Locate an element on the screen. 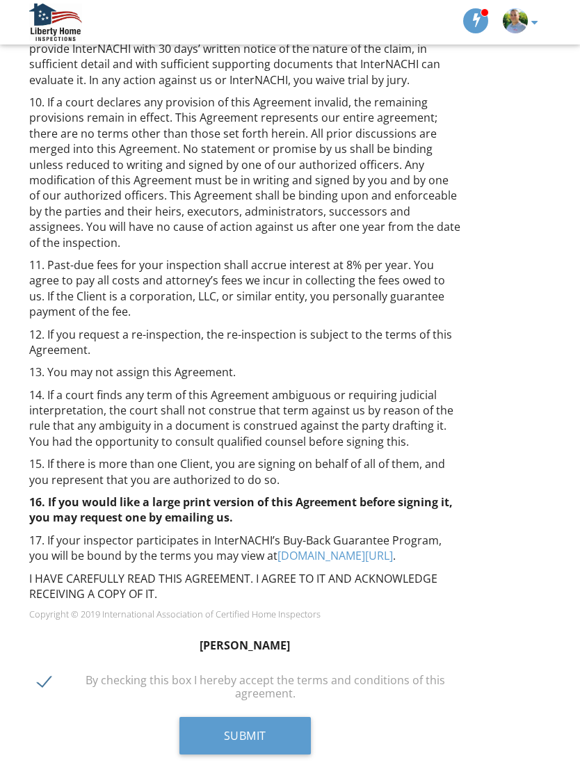 Image resolution: width=580 pixels, height=783 pixels. p: 12. If you request a re-inspection, the re-inspection is subject to the terms of this Agreement. is located at coordinates (245, 342).